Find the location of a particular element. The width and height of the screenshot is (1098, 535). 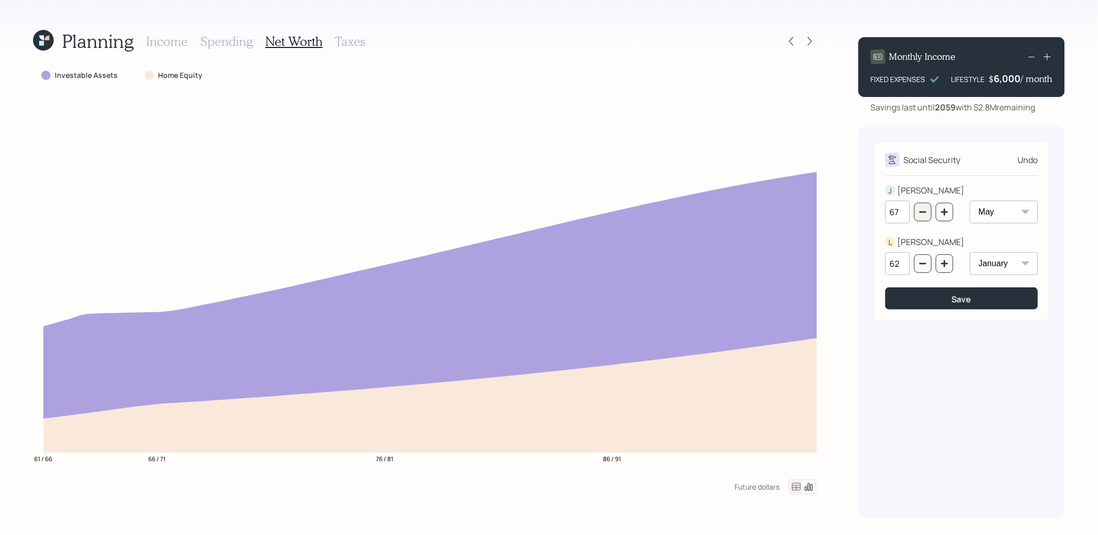

h3: Taxes is located at coordinates (350, 41).